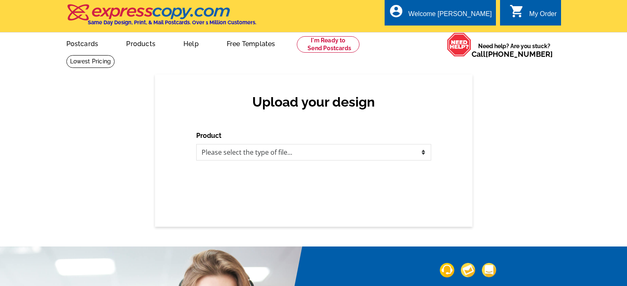 This screenshot has height=286, width=627. I want to click on i: shopping_cart, so click(517, 11).